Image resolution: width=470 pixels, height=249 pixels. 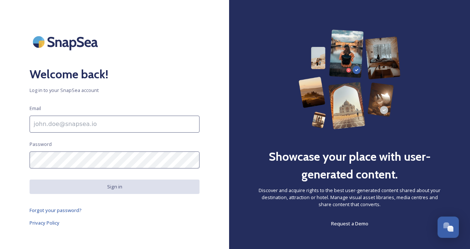 I want to click on a: Request a Demo, so click(x=349, y=223).